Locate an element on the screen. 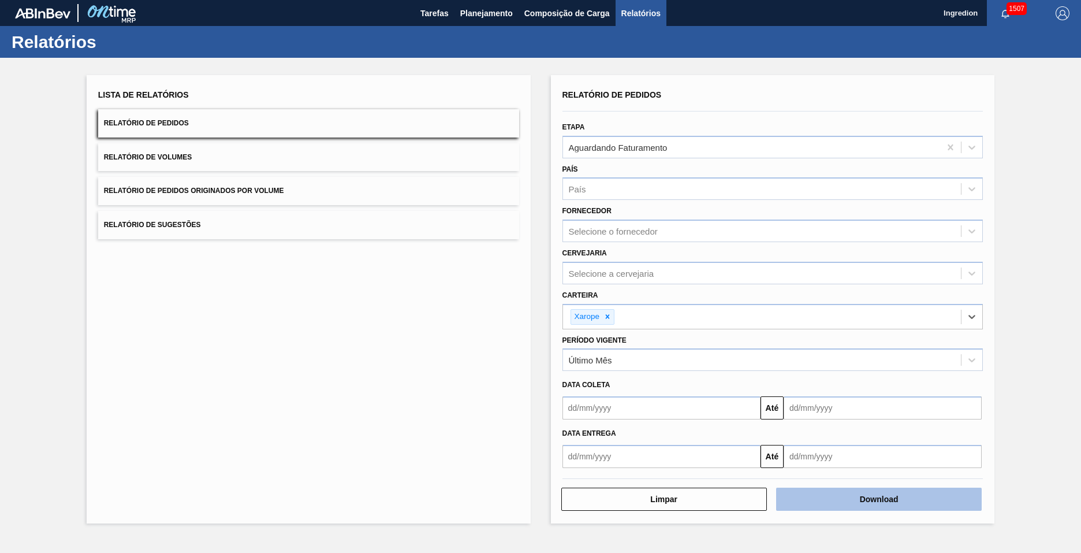 The width and height of the screenshot is (1081, 553). label: País is located at coordinates (570, 169).